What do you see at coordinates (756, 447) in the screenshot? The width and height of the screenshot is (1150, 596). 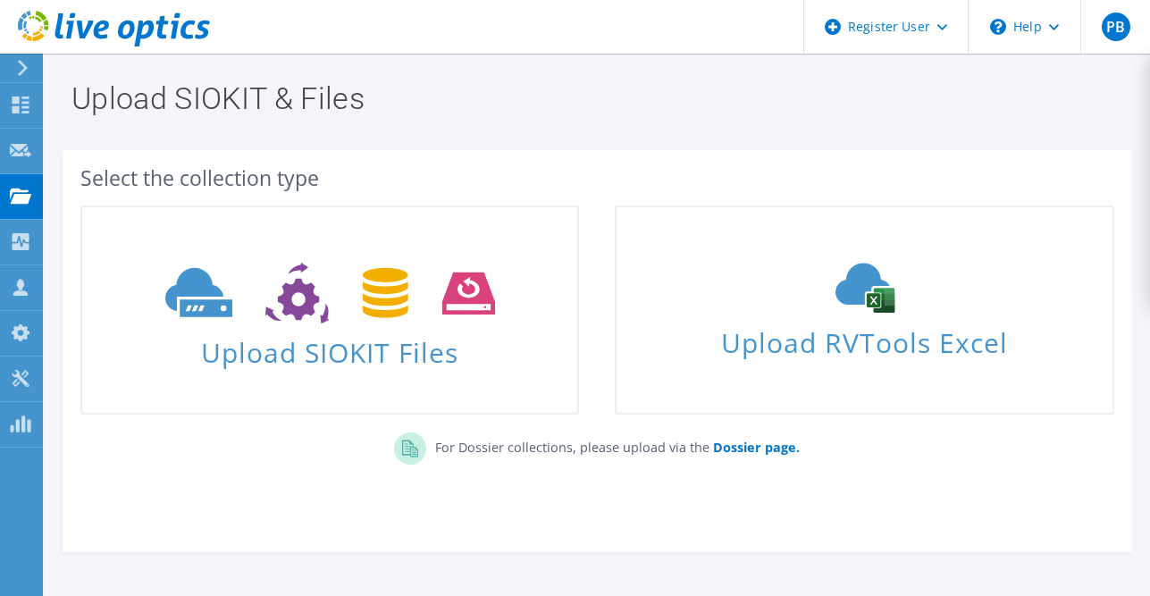 I see `b: Dossier page.` at bounding box center [756, 447].